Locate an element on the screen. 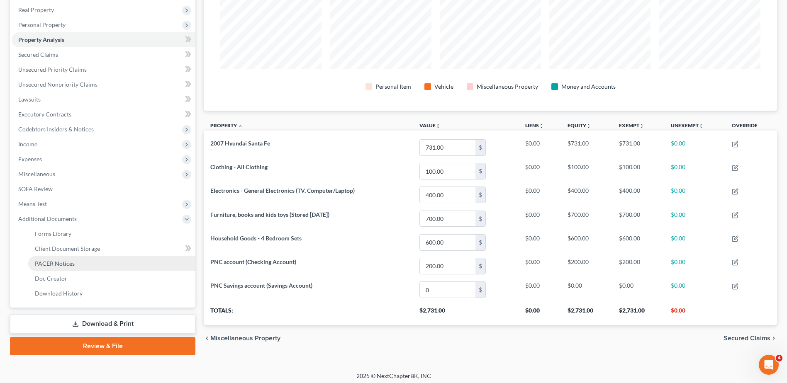 The image size is (787, 383). a: Forms Library is located at coordinates (112, 234).